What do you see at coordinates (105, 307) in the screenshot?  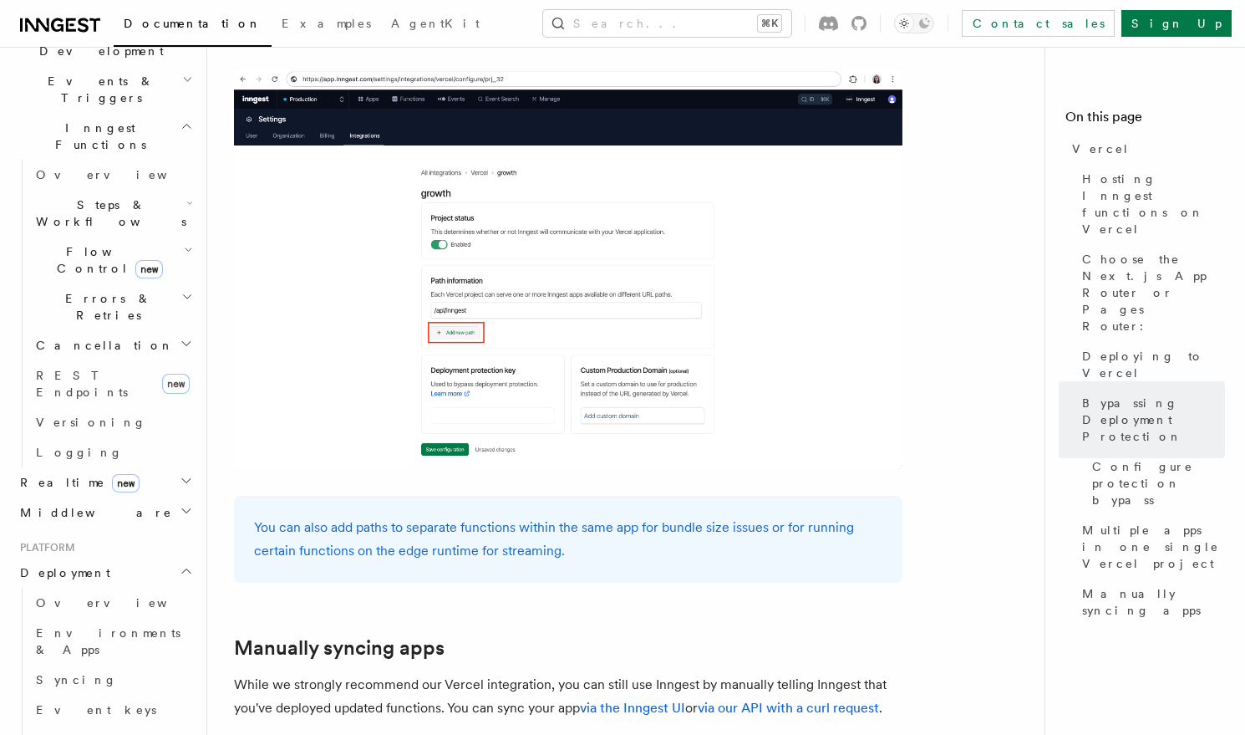 I see `span: Errors & Retries` at bounding box center [105, 307].